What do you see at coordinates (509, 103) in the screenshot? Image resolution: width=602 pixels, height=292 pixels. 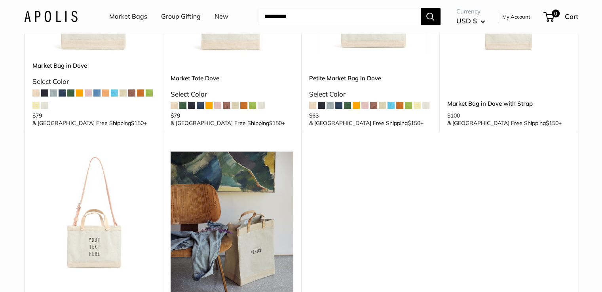 I see `a: Market Bag in Dove with Strap` at bounding box center [509, 103].